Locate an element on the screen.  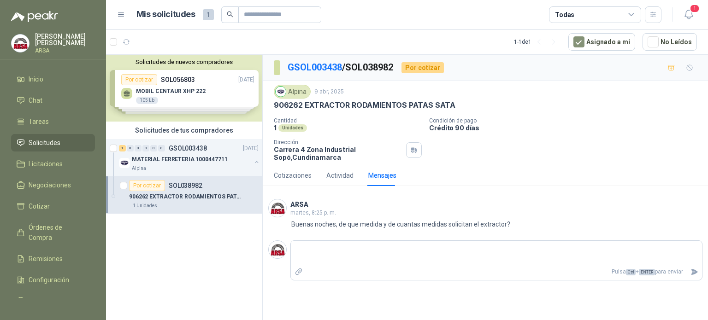
a: Tareas is located at coordinates (53, 122).